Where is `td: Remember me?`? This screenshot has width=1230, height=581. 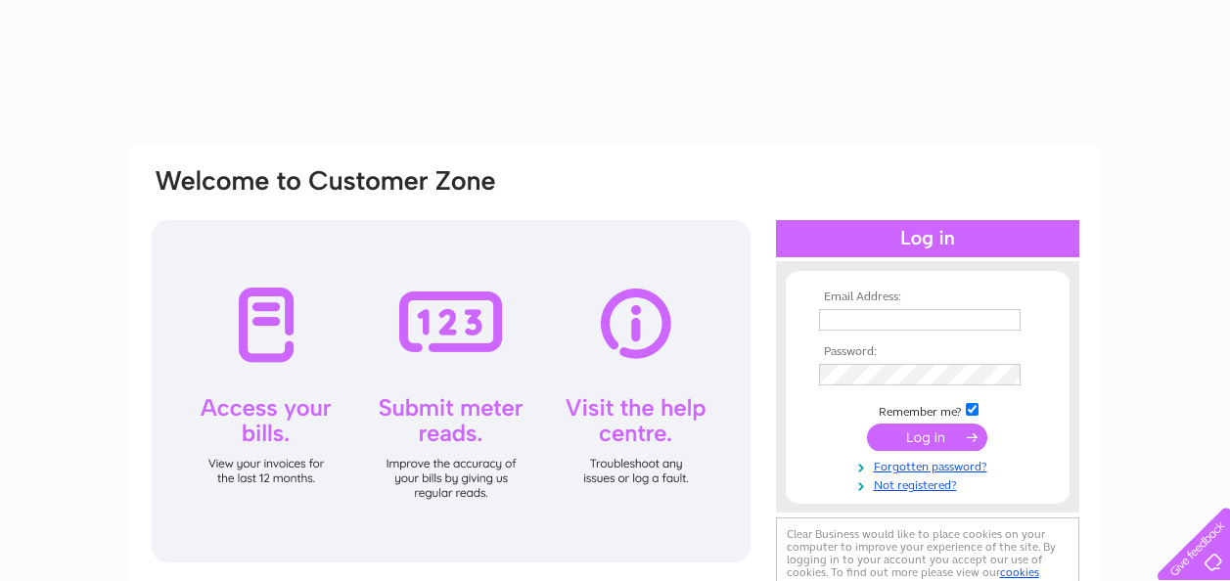
td: Remember me? is located at coordinates (928, 410).